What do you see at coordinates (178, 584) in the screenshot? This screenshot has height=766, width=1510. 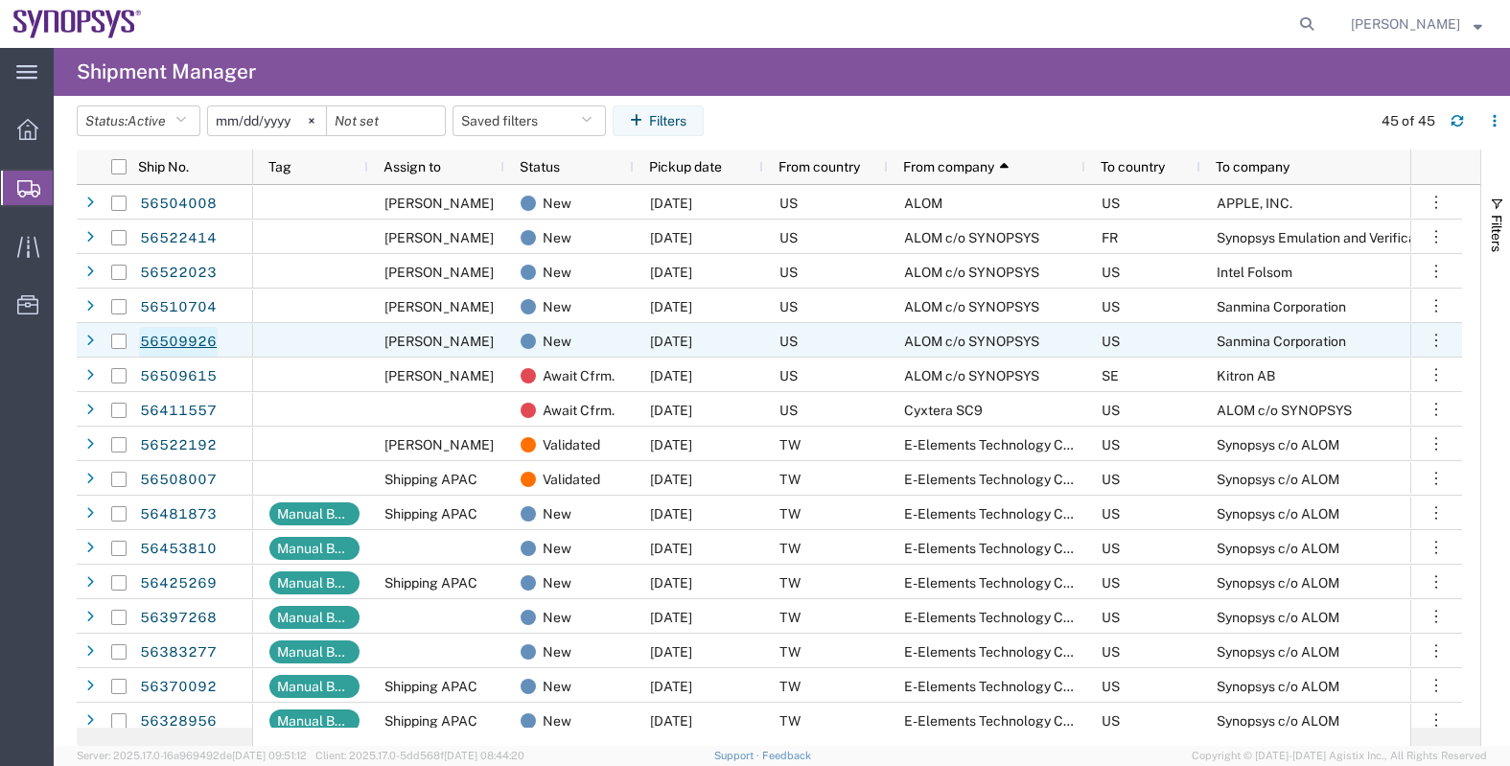 I see `a: 56425269` at bounding box center [178, 584].